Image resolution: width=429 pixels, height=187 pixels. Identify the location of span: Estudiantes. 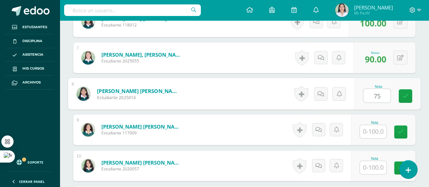
(35, 27).